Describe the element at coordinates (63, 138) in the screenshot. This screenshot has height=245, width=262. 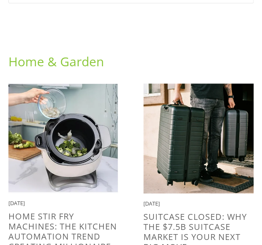
I see `a: Home Stir Fry Machines: The Kitchen Automation Trend Creating Millionaire Sellers` at that location.